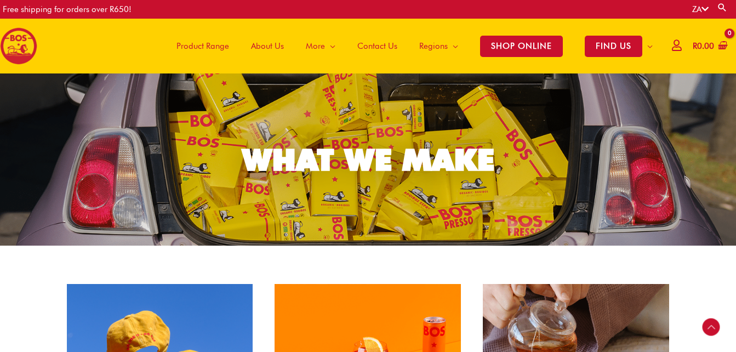 The image size is (736, 352). Describe the element at coordinates (695, 46) in the screenshot. I see `span: R` at that location.